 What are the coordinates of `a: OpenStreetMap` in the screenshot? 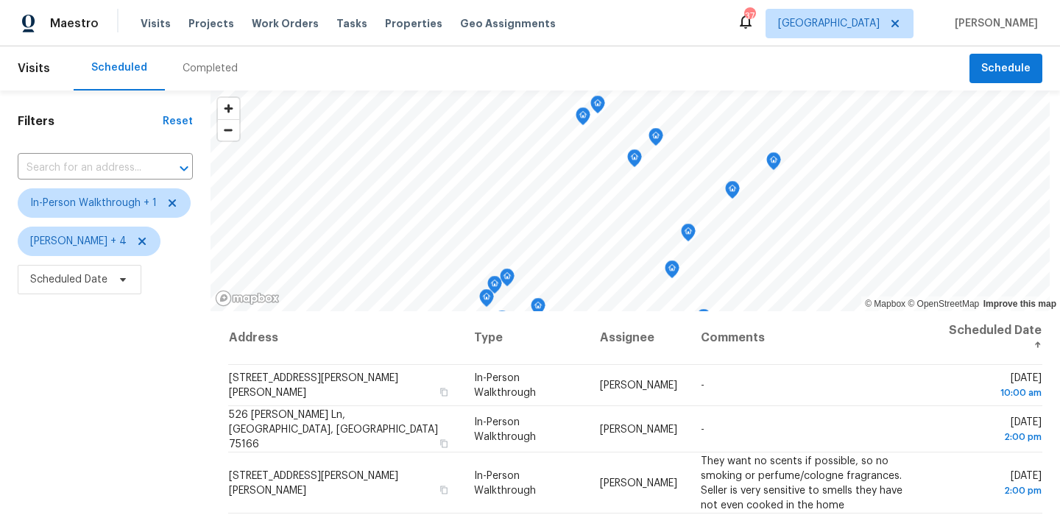 It's located at (943, 304).